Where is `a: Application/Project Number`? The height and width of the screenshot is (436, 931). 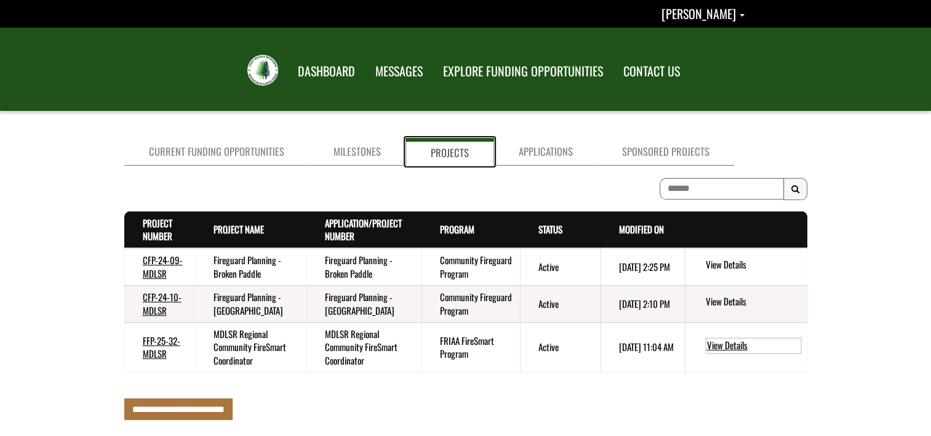
a: Application/Project Number is located at coordinates (363, 229).